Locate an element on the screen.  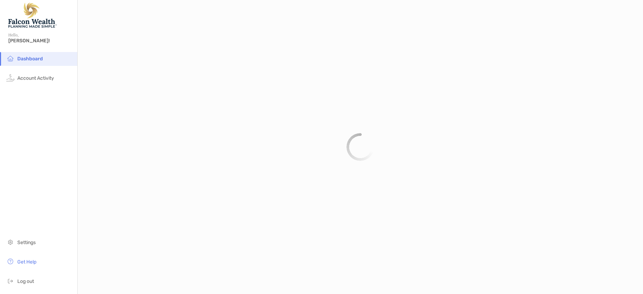
img: household icon is located at coordinates (10, 58).